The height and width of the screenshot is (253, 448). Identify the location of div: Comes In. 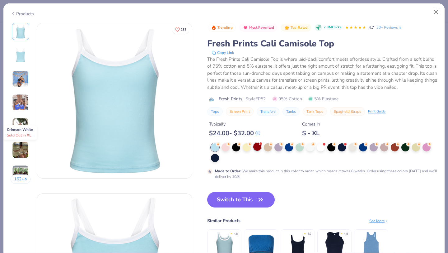
(311, 124).